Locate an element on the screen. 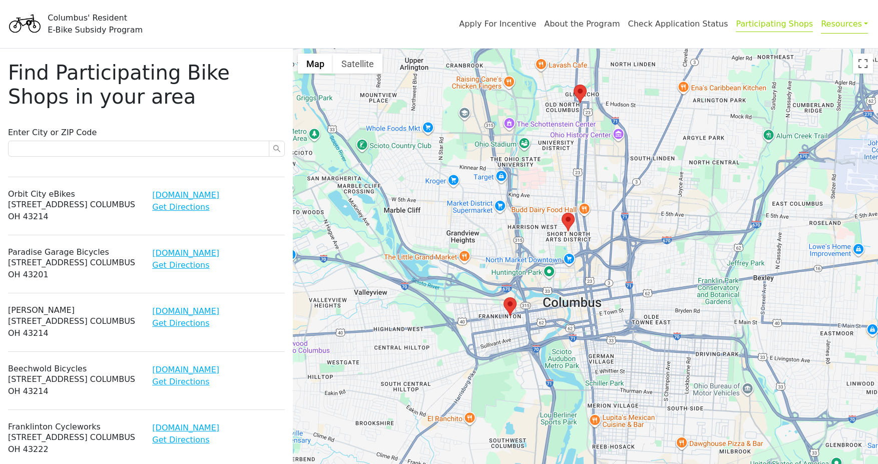  a: Apply For Incentive is located at coordinates (497, 24).